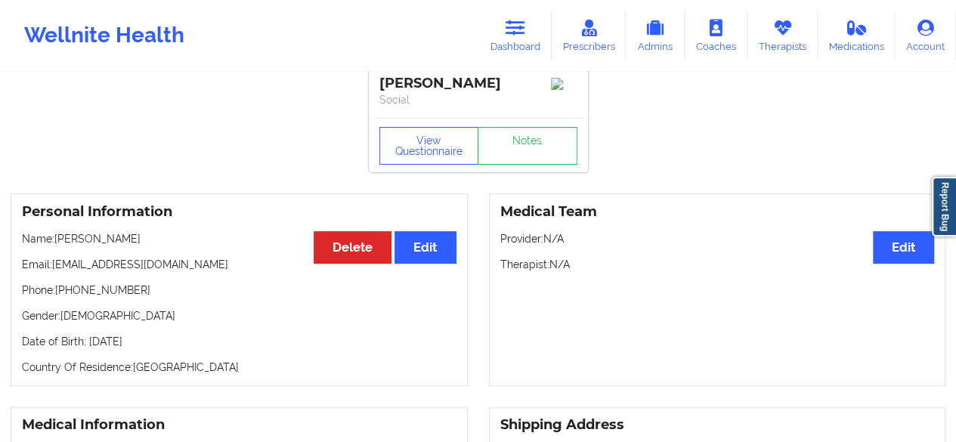 This screenshot has height=442, width=956. What do you see at coordinates (239, 425) in the screenshot?
I see `h3: Medical Information` at bounding box center [239, 425].